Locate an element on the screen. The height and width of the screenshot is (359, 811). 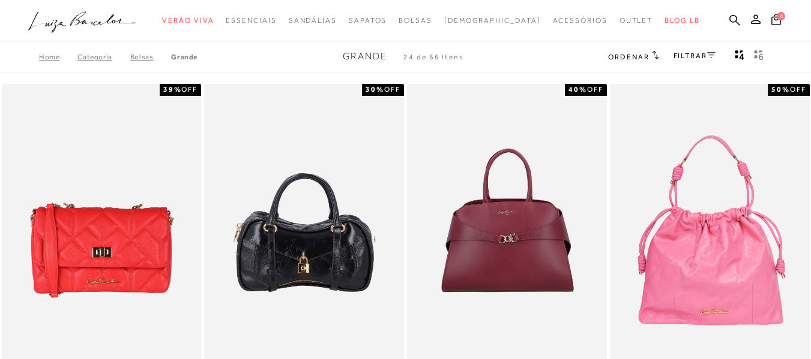
strong: 39% is located at coordinates (172, 89).